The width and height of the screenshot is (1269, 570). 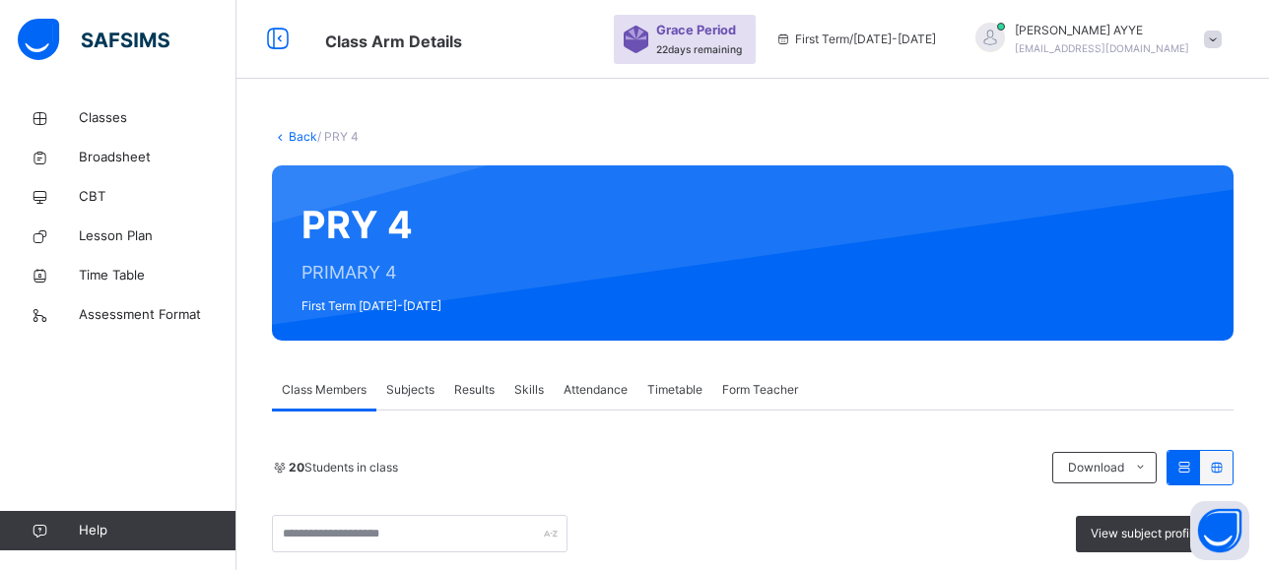 I want to click on span: session/term information, so click(x=855, y=39).